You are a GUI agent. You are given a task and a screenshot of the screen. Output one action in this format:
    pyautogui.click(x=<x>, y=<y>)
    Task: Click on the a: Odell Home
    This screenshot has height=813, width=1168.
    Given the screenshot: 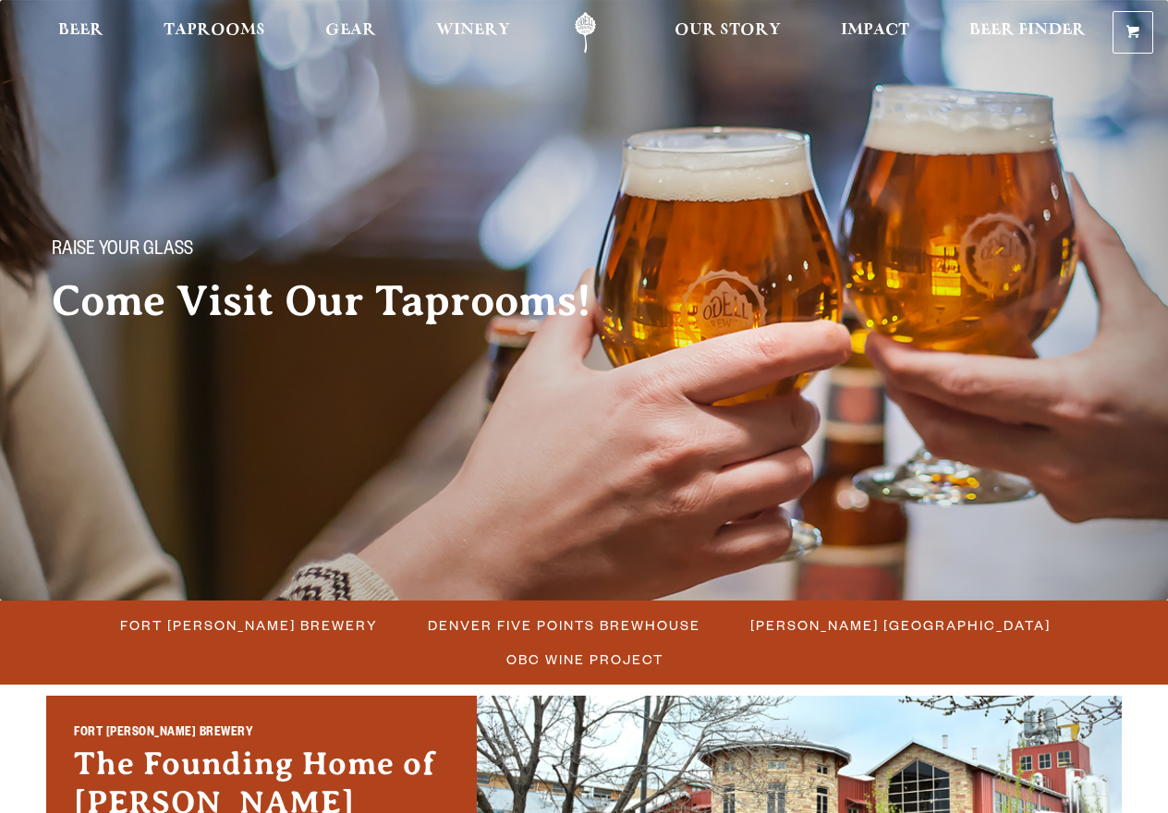 What is the action you would take?
    pyautogui.click(x=585, y=32)
    